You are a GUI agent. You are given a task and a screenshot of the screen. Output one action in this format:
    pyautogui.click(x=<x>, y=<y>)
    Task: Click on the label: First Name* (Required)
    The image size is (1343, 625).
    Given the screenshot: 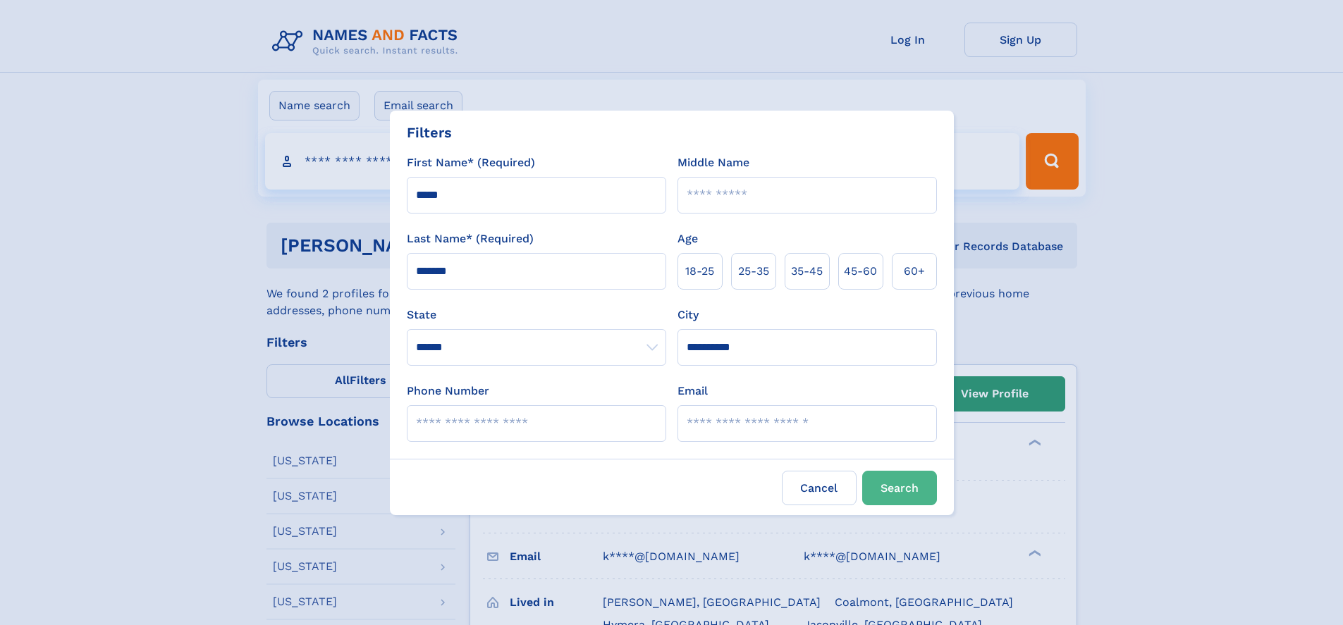 What is the action you would take?
    pyautogui.click(x=471, y=163)
    